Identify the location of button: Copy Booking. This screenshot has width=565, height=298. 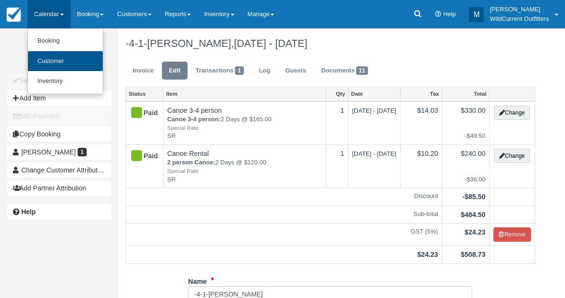
(59, 134).